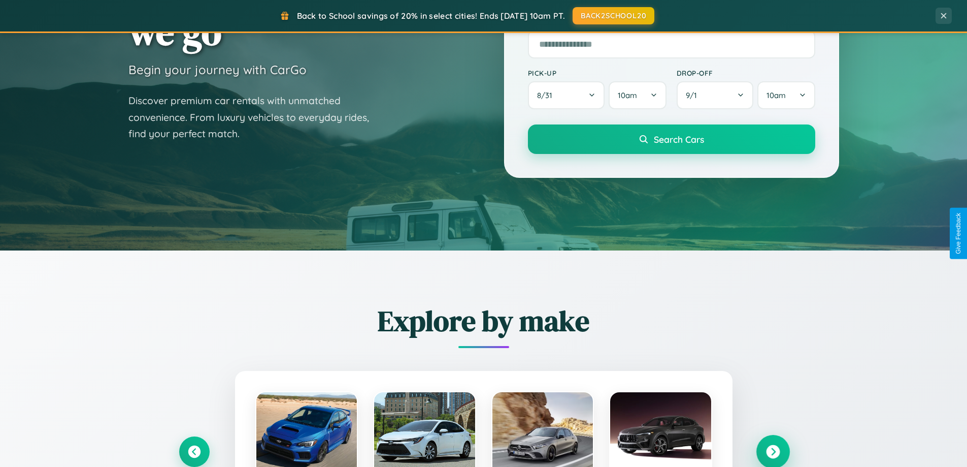 Image resolution: width=967 pixels, height=467 pixels. What do you see at coordinates (484, 320) in the screenshot?
I see `h2: Explore by make` at bounding box center [484, 320].